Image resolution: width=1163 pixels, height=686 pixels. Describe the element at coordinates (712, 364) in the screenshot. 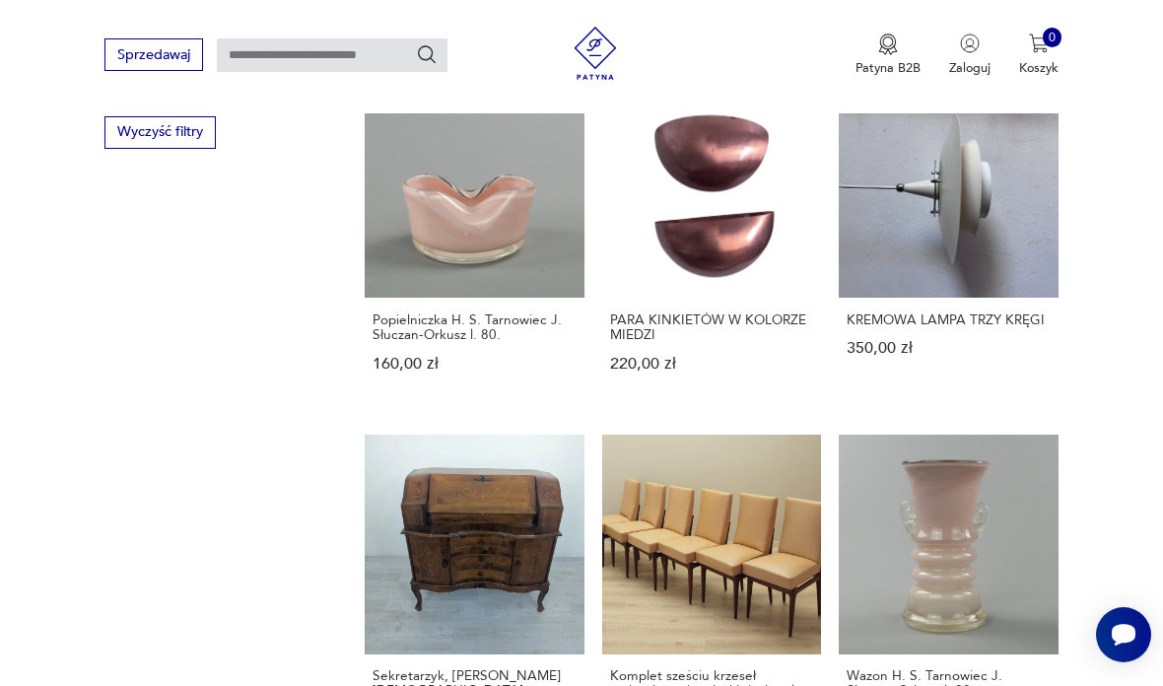

I see `p: 220,00 zł` at that location.